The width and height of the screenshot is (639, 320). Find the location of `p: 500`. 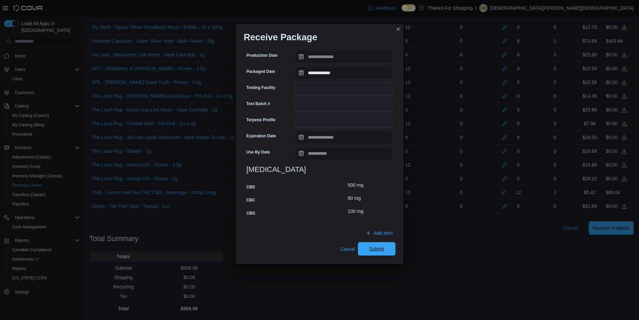

p: 500 is located at coordinates (351, 185).